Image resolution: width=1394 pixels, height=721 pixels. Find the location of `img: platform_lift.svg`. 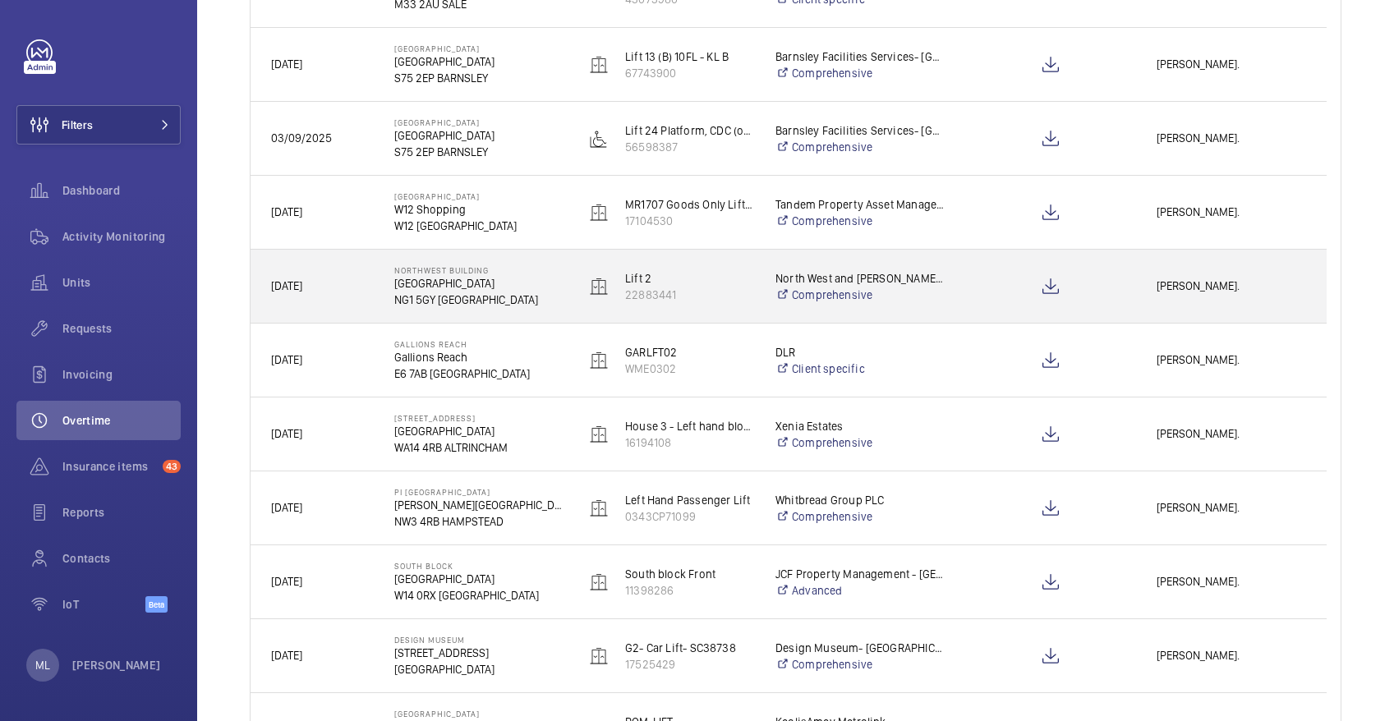

img: platform_lift.svg is located at coordinates (599, 139).